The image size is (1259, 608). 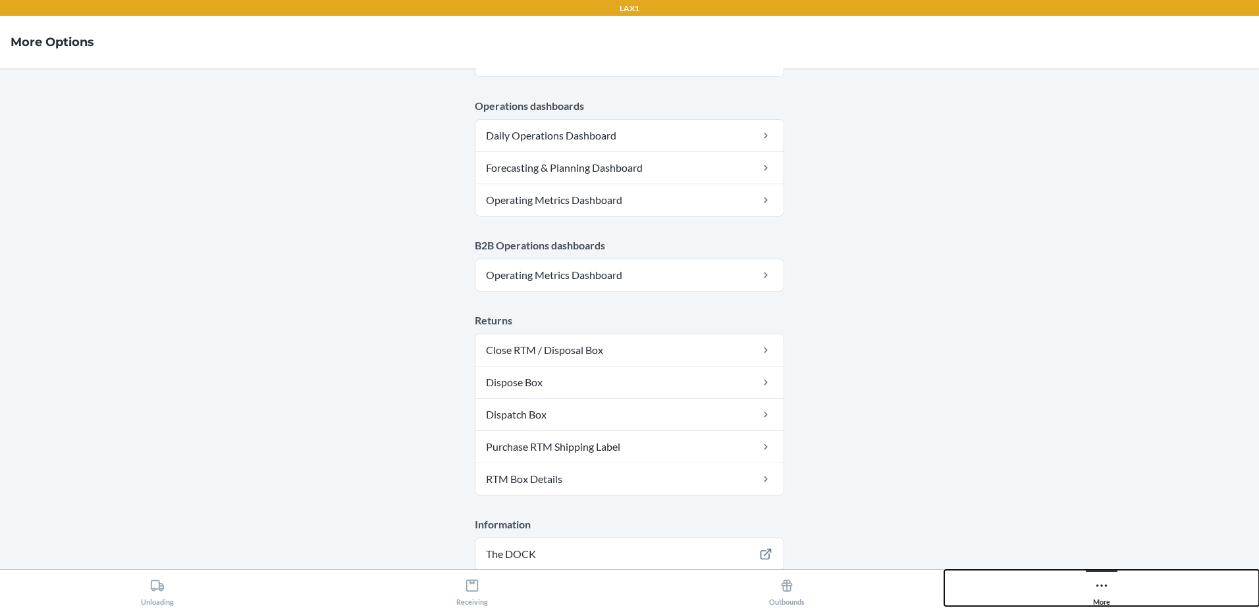 I want to click on button: Receiving, so click(x=472, y=588).